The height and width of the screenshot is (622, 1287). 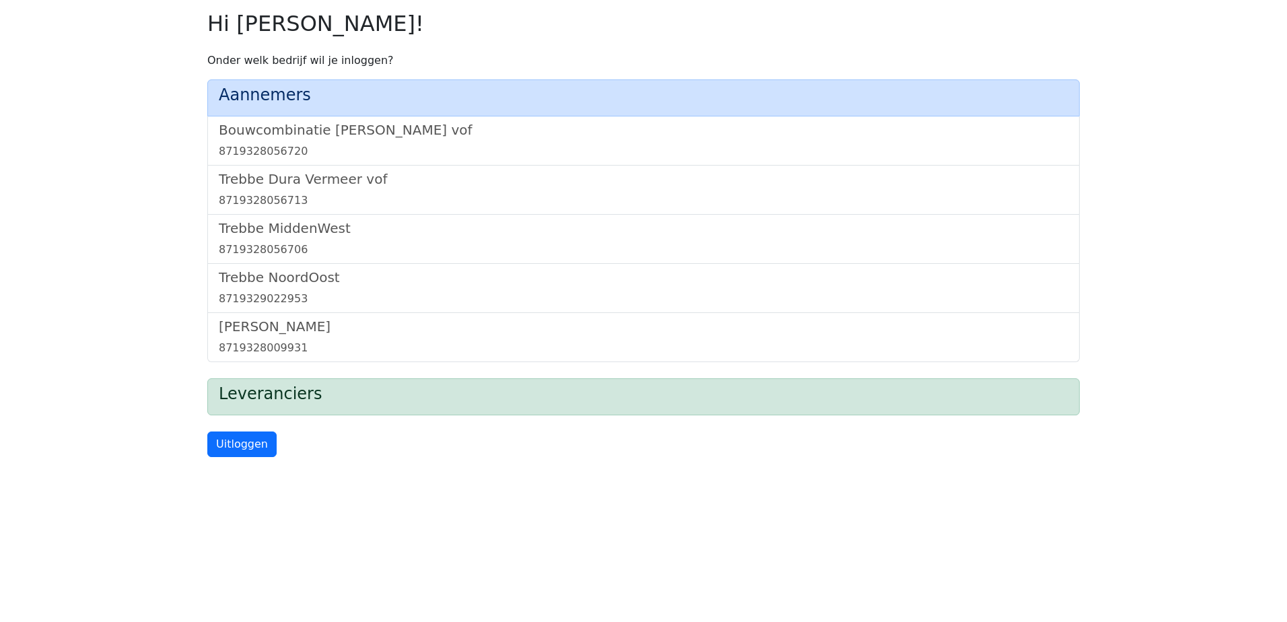 I want to click on div: 8719328056720, so click(x=644, y=151).